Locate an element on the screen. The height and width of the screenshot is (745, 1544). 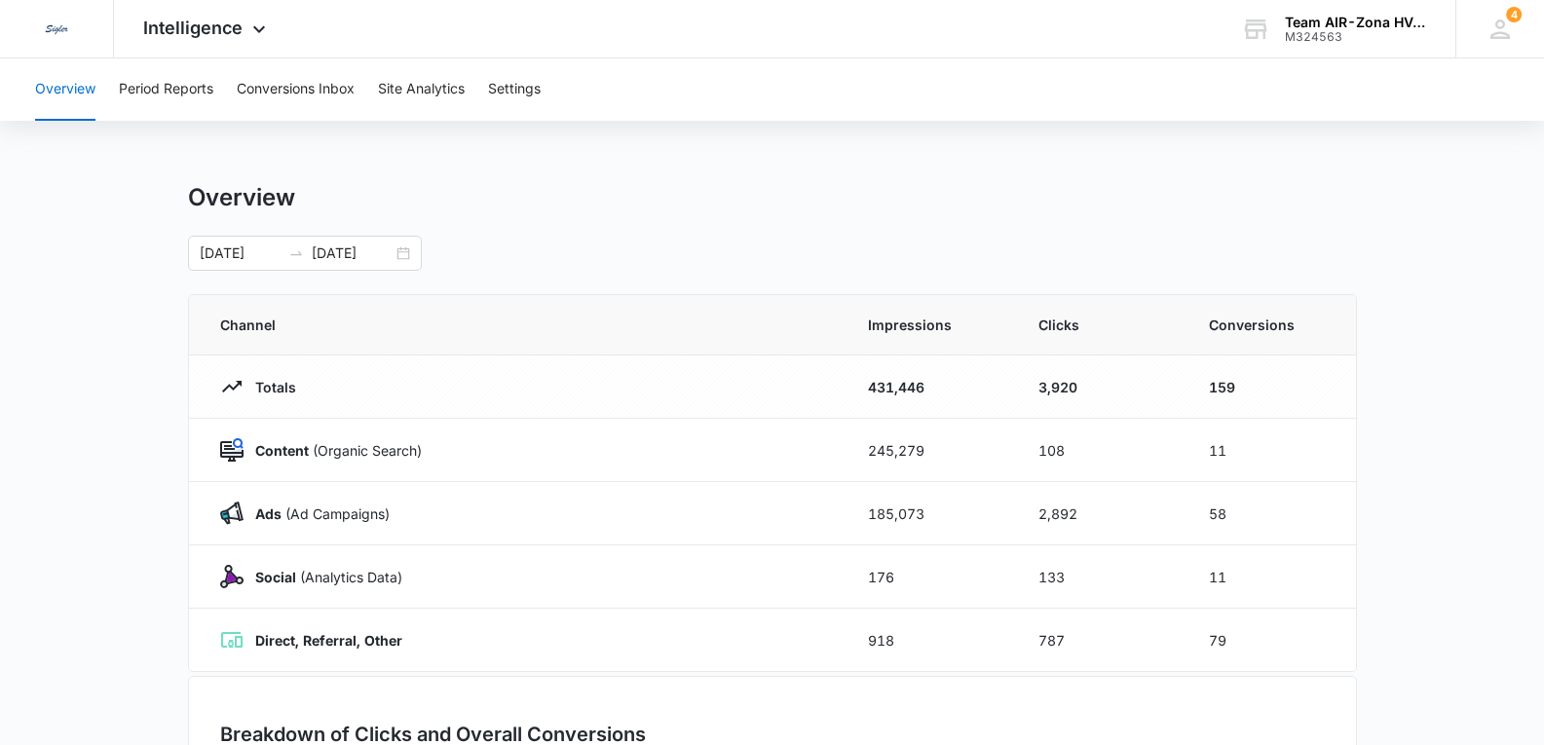
p: (Analytics Data) is located at coordinates (322, 577).